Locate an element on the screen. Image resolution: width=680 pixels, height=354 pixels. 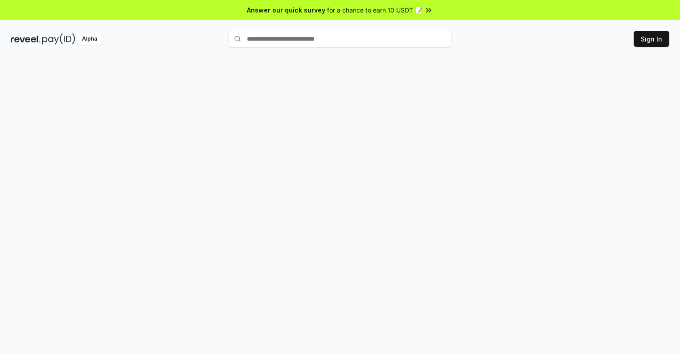
button: Sign In is located at coordinates (652, 39).